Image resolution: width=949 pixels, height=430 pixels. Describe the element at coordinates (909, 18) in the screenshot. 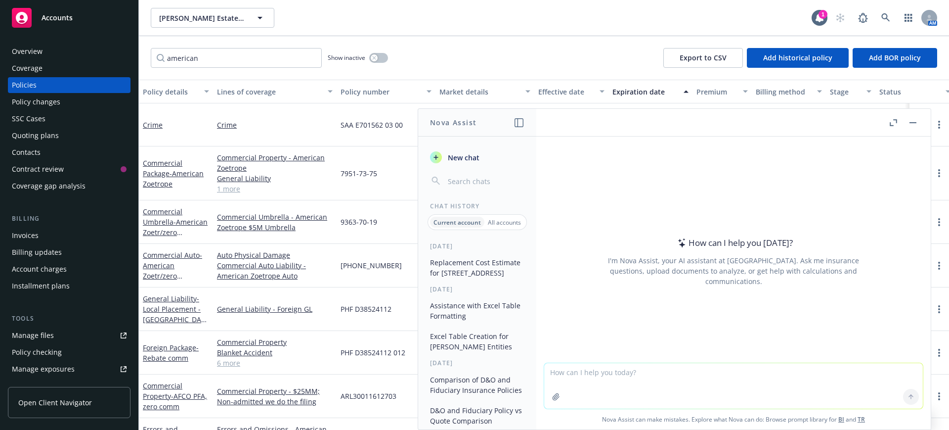

I see `a: Switch app` at that location.